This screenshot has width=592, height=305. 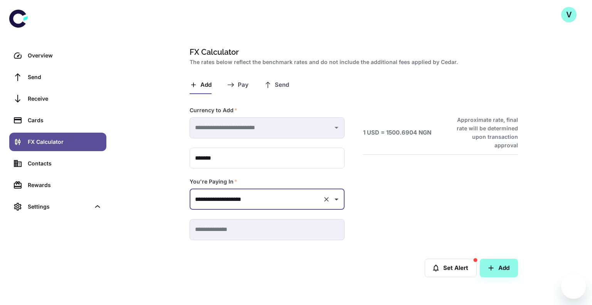 What do you see at coordinates (58, 77) in the screenshot?
I see `a: Send` at bounding box center [58, 77].